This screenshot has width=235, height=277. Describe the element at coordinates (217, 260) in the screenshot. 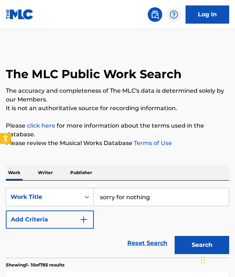

I see `div: Chat Widget` at that location.